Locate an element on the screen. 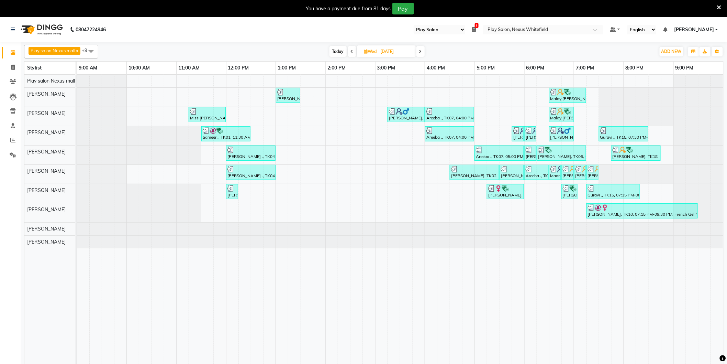  div: Guravi ., TK15, 07:30 PM-08:30 PM, INOA Root Touch-Up Long is located at coordinates (624, 134).